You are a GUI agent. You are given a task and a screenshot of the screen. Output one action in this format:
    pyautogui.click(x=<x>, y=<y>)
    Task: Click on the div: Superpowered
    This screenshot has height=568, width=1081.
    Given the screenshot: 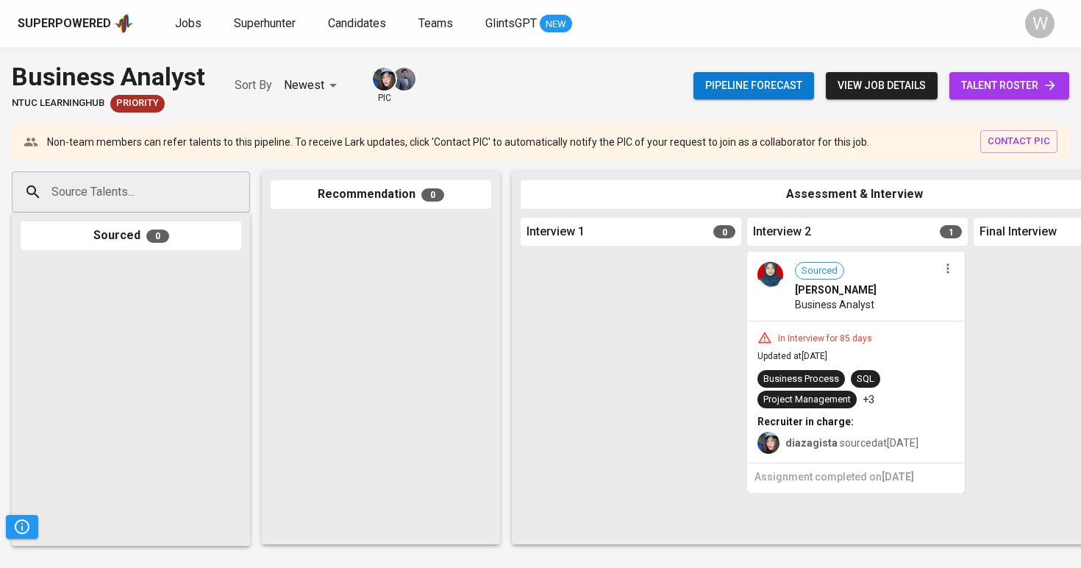 What is the action you would take?
    pyautogui.click(x=64, y=24)
    